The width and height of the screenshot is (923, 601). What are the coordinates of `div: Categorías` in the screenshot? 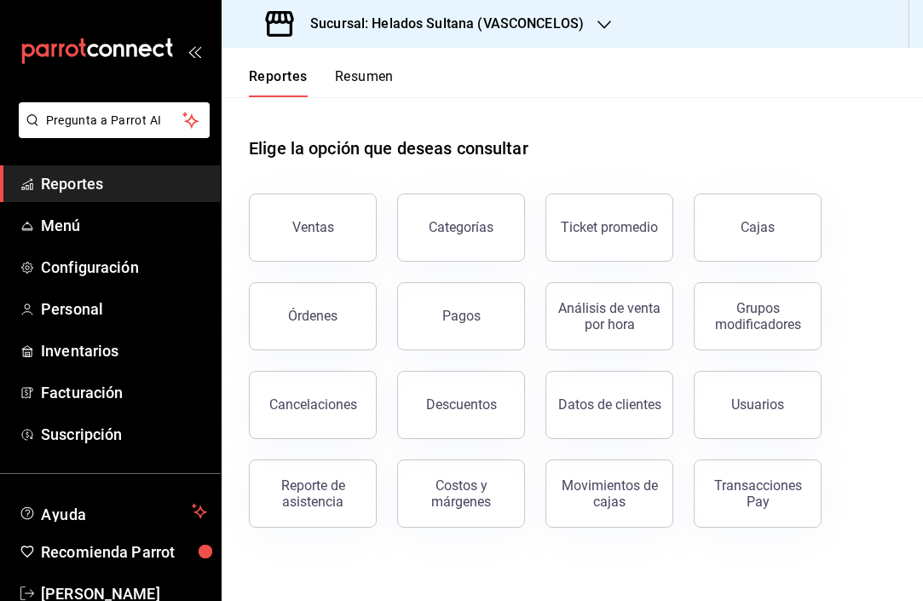 It's located at (461, 227).